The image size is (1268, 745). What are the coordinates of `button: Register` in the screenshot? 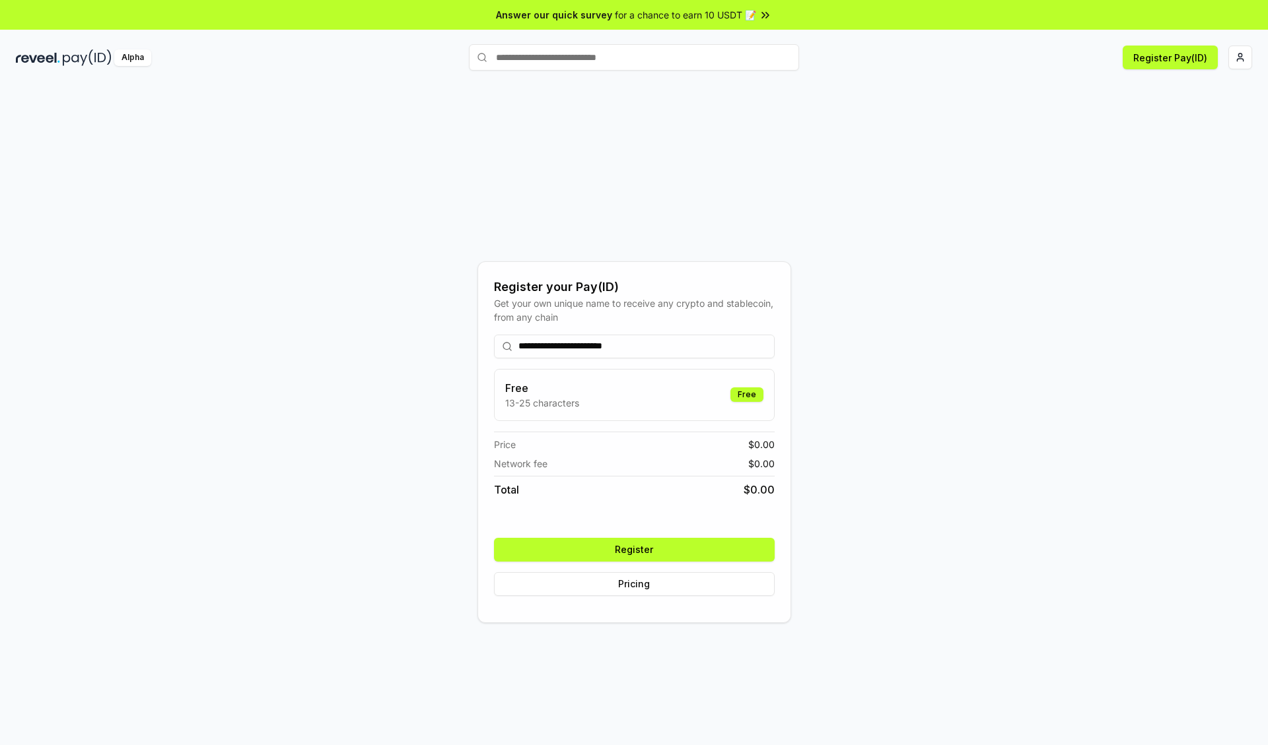 It's located at (634, 550).